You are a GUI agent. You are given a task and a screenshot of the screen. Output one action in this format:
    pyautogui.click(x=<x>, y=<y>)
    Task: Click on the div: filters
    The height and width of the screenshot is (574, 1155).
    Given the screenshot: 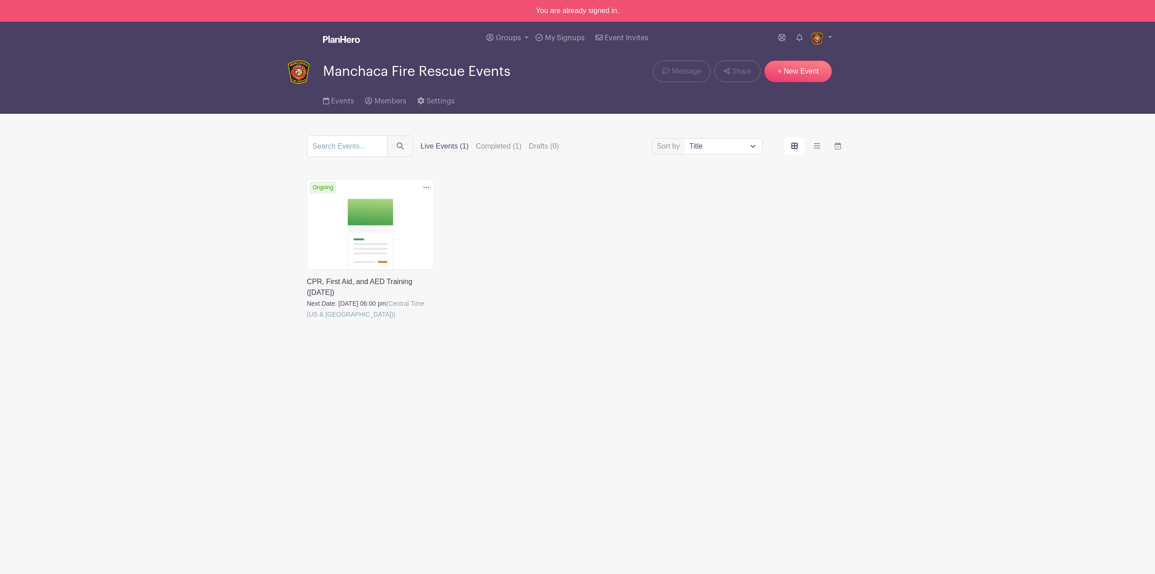 What is the action you would take?
    pyautogui.click(x=490, y=146)
    